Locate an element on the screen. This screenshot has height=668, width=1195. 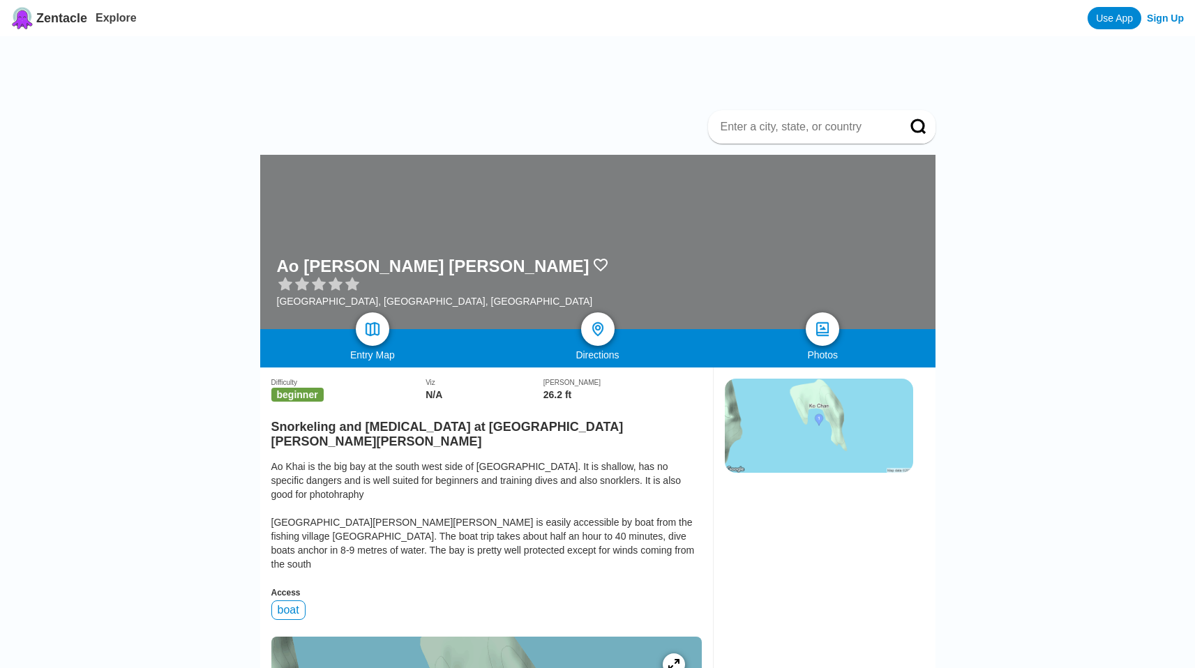
div: N/A is located at coordinates (484, 395).